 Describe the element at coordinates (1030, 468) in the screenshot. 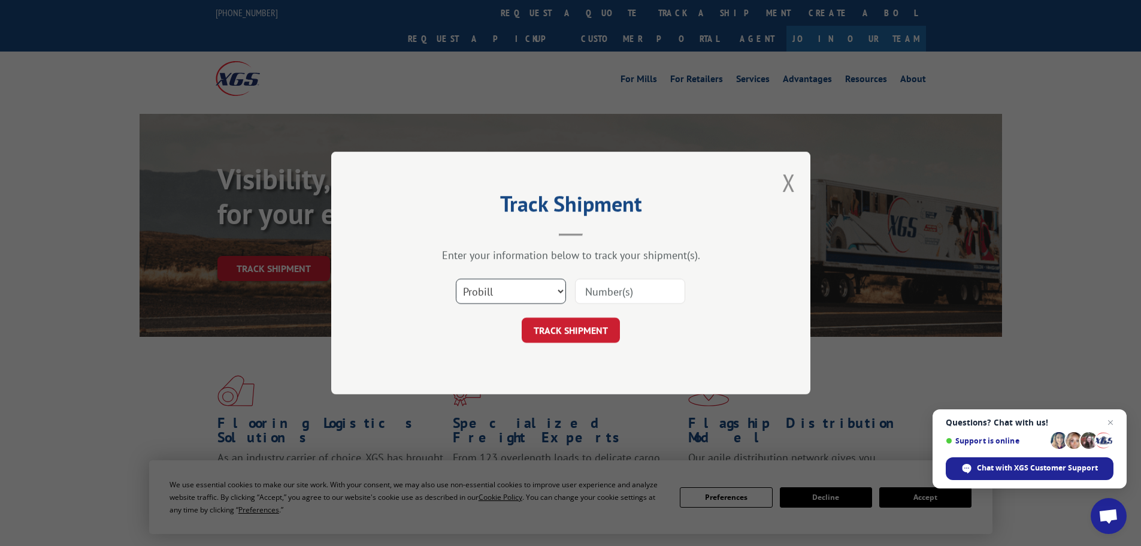

I see `div: Chat with XGS Customer Support` at that location.